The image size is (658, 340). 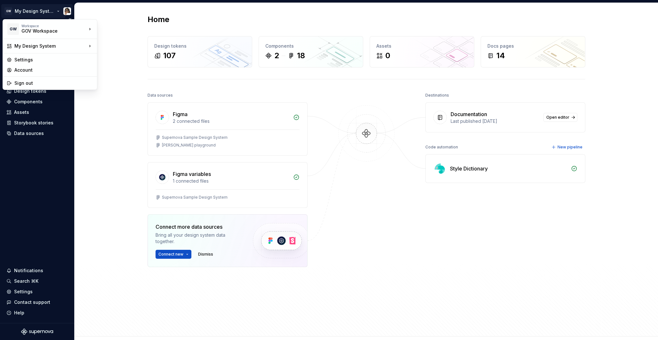 What do you see at coordinates (51, 46) in the screenshot?
I see `div: My Design System` at bounding box center [51, 46].